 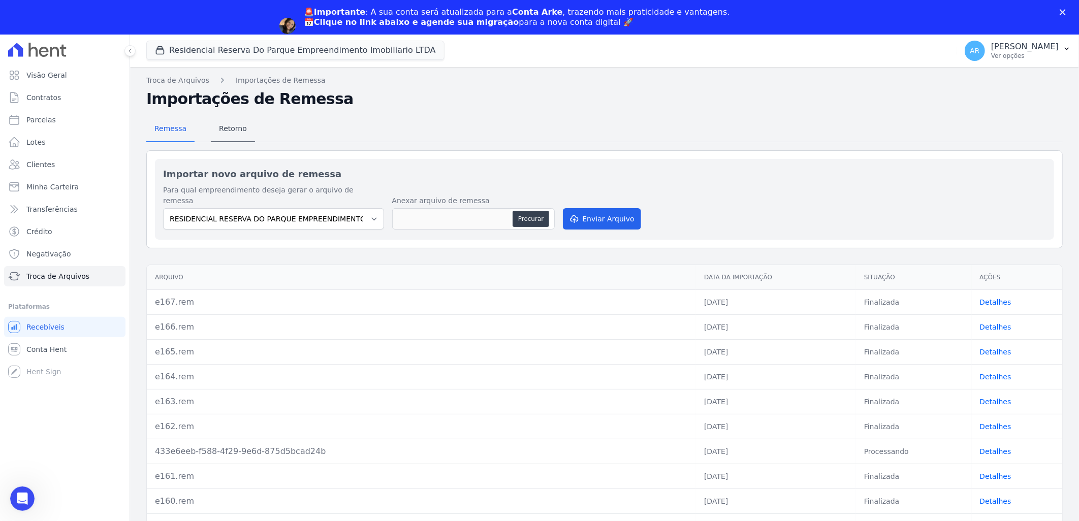 I want to click on div: e164.rem, so click(x=421, y=377).